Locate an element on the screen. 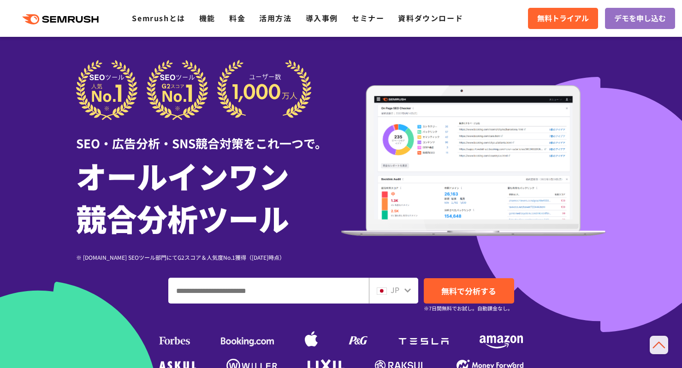 This screenshot has width=682, height=368. span: JP is located at coordinates (395, 290).